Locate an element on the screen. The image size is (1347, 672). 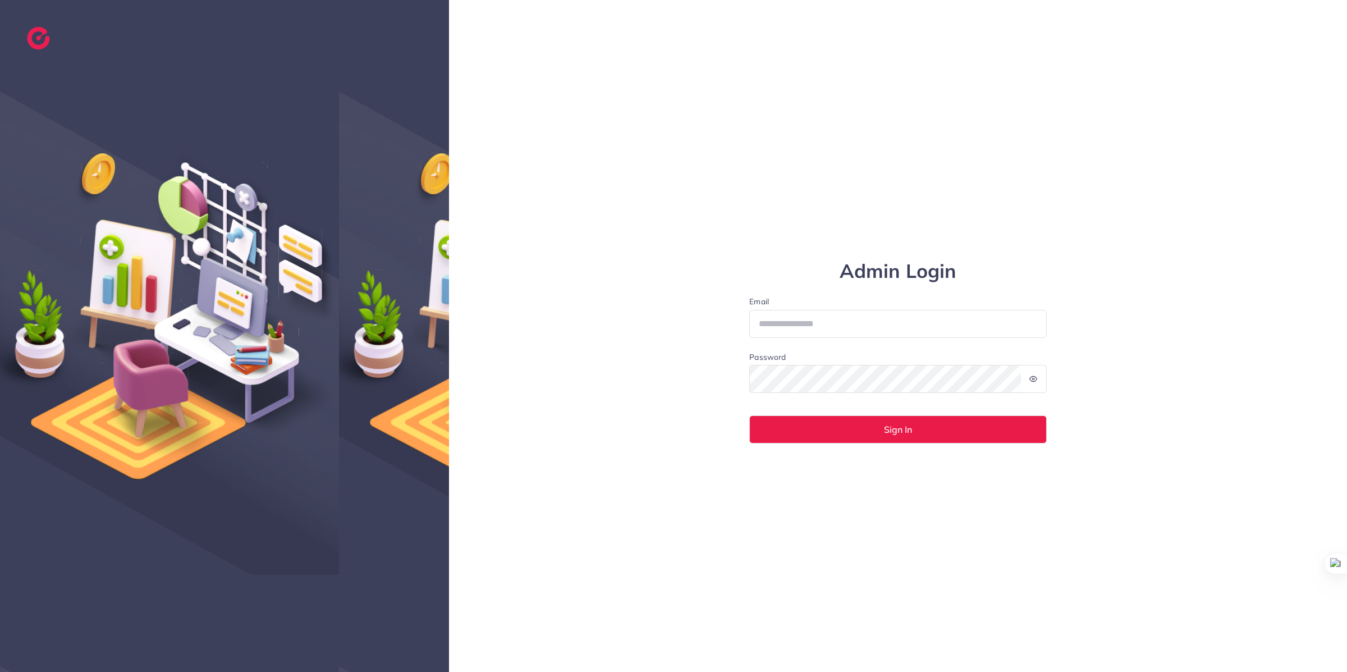
img: logo is located at coordinates (38, 38).